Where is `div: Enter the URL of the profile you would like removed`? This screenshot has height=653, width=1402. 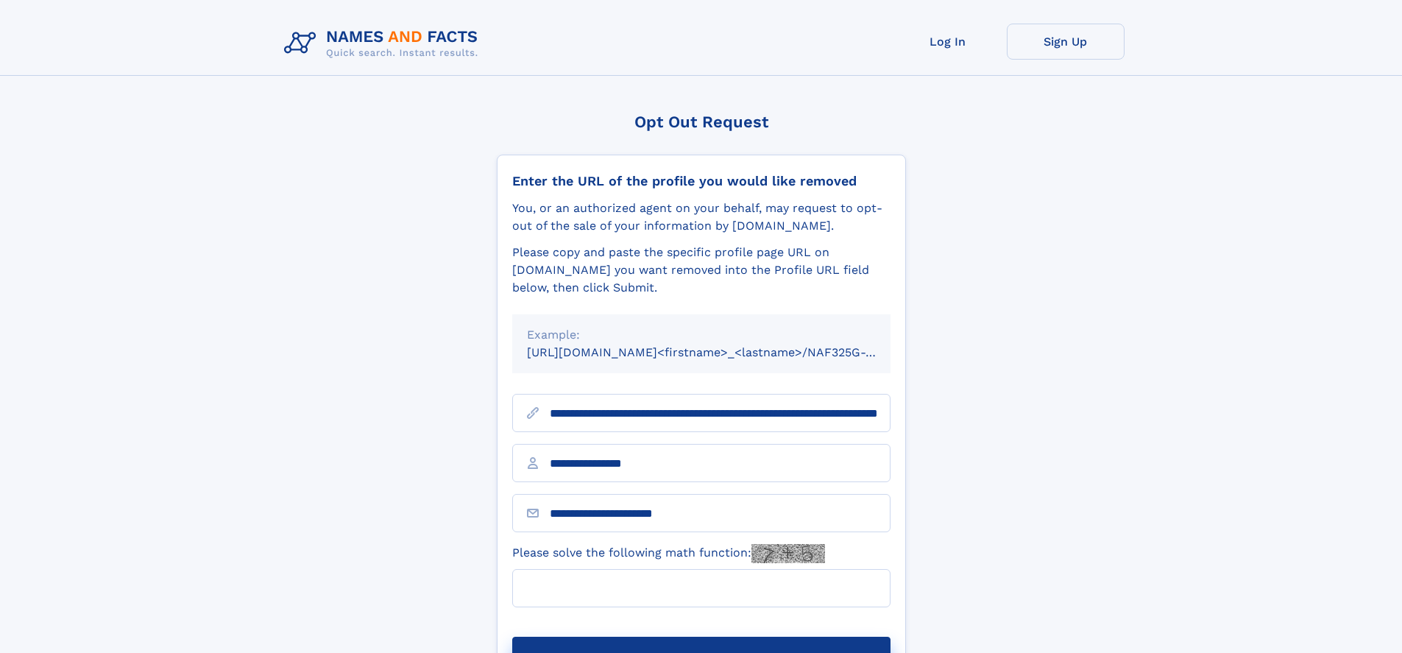 div: Enter the URL of the profile you would like removed is located at coordinates (702, 181).